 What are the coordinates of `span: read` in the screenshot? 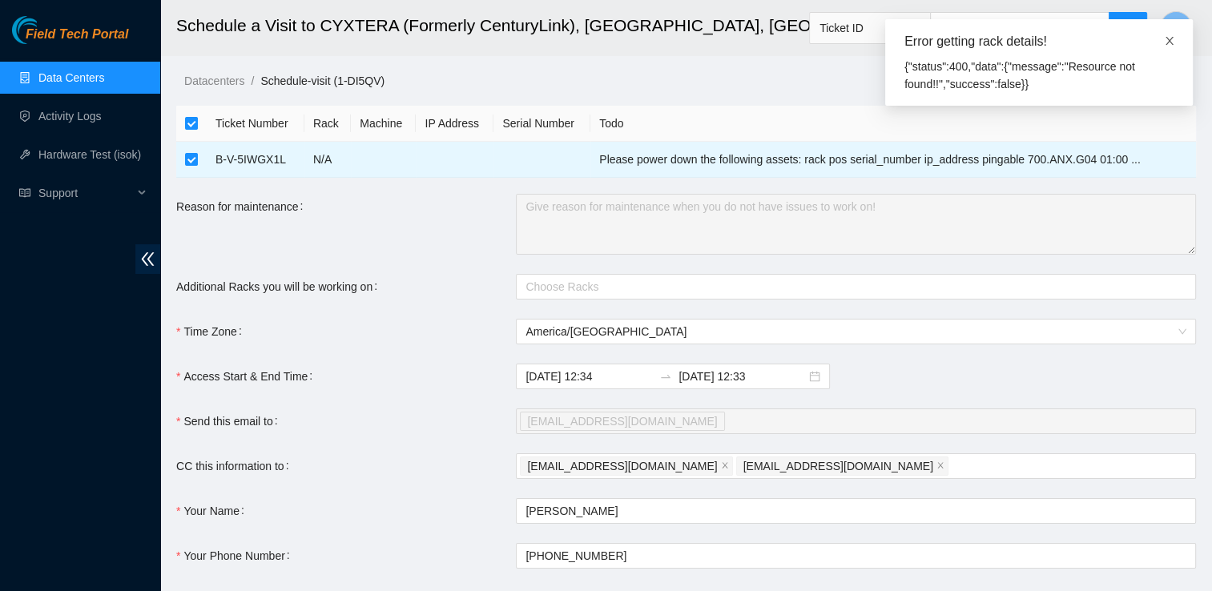 It's located at (25, 193).